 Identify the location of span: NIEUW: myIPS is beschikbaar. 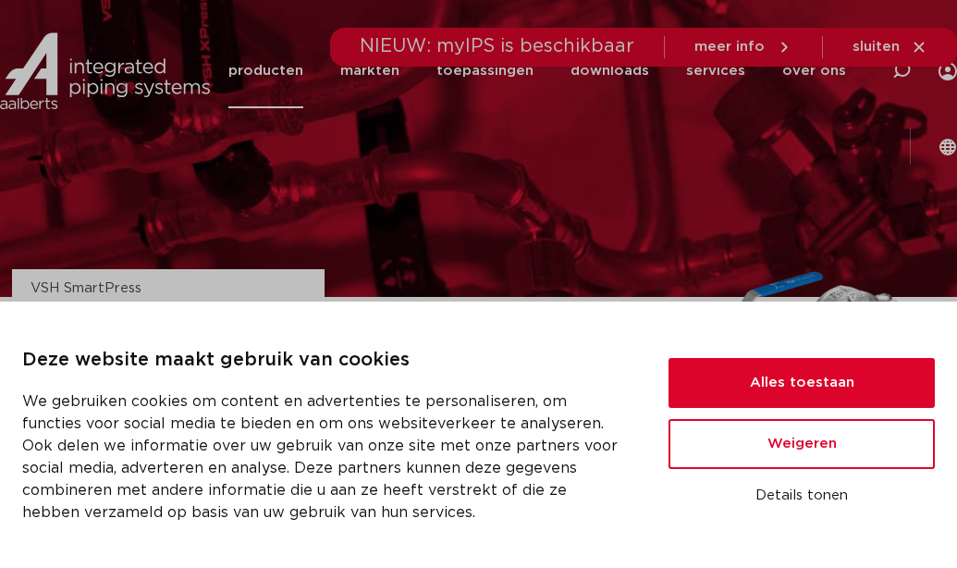
(497, 46).